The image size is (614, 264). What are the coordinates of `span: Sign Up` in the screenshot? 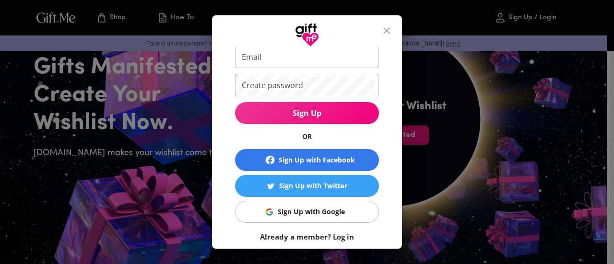 It's located at (307, 113).